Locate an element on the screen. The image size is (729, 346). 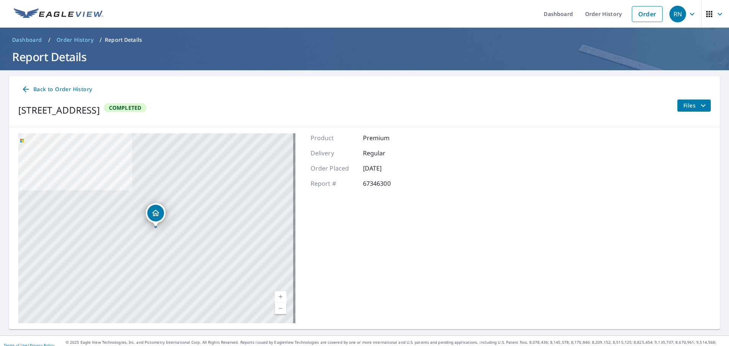
a: Back to Order History is located at coordinates (57, 89).